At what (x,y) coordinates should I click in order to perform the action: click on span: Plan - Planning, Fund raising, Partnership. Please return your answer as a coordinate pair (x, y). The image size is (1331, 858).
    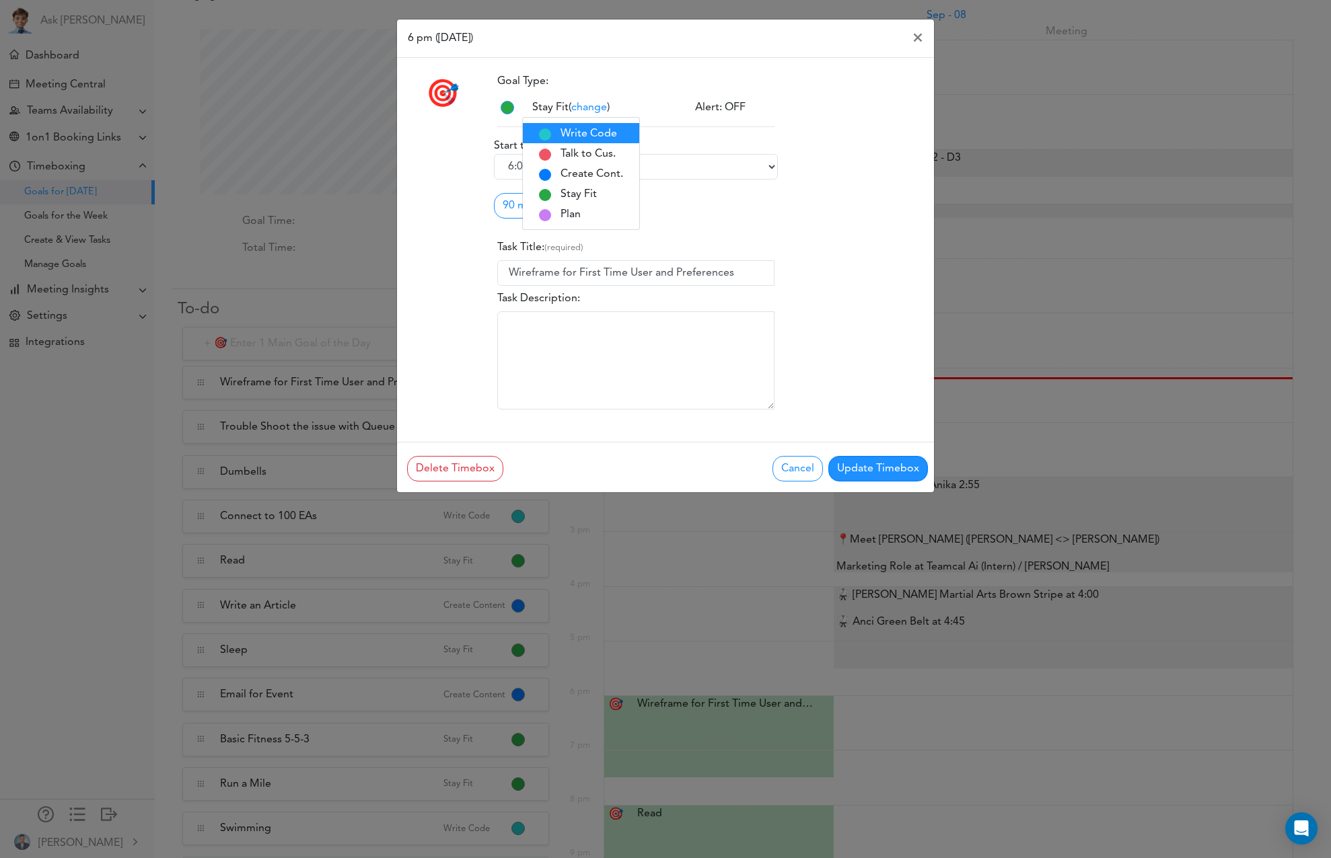
    Looking at the image, I should click on (571, 215).